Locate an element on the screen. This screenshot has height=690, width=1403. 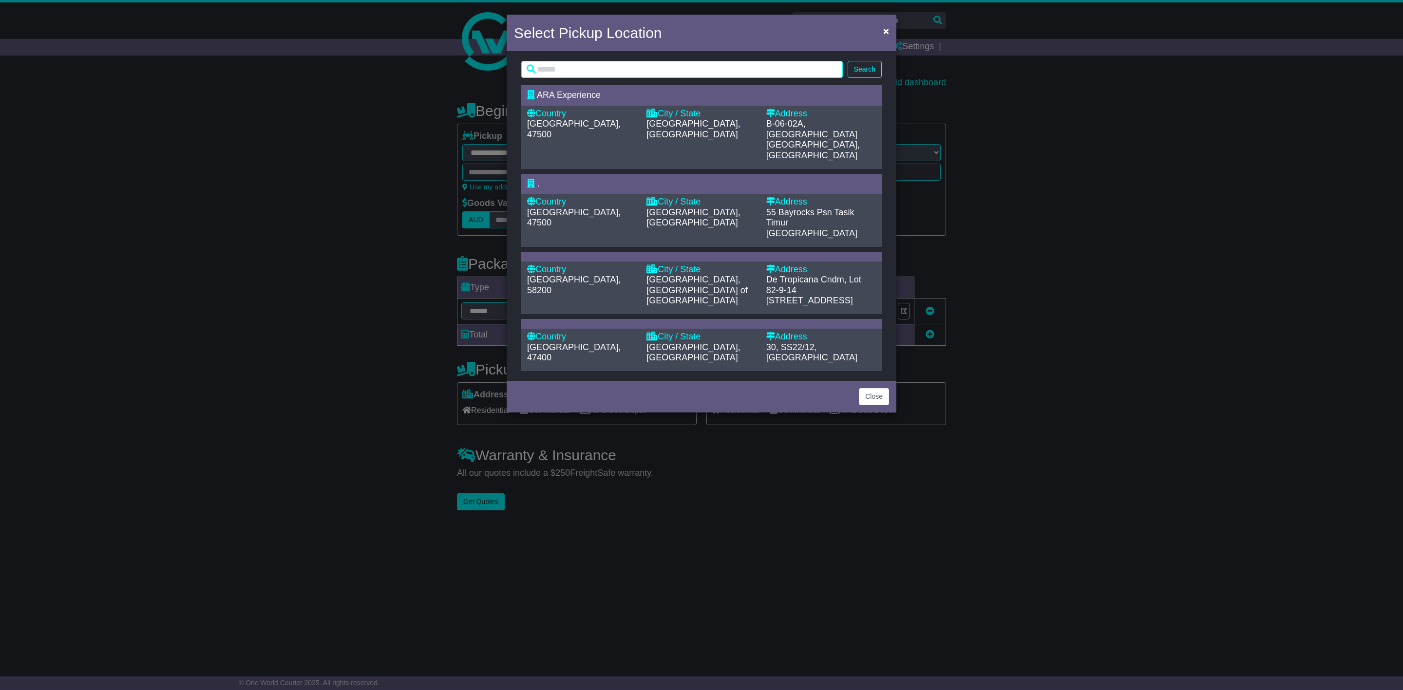
span: De Tropicana Cndm, Lot 82-9-14 is located at coordinates (814, 285).